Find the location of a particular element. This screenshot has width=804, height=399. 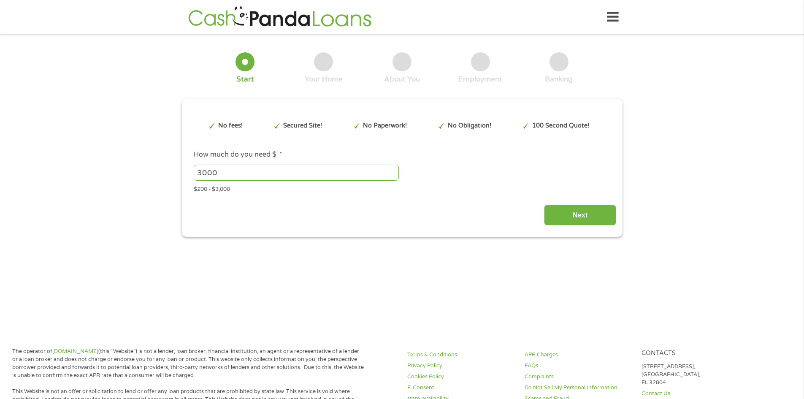

p: Secured Site! is located at coordinates (303, 126).